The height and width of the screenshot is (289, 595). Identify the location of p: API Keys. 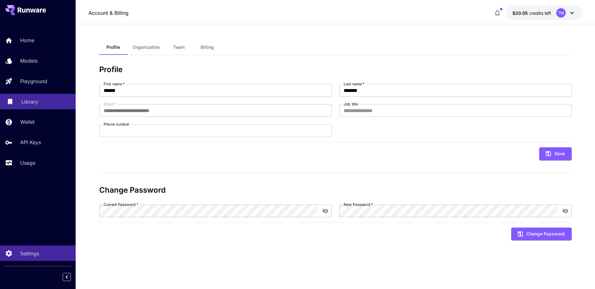
(31, 142).